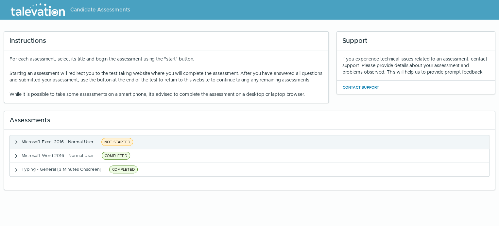 This screenshot has height=226, width=499. I want to click on button: Typing - General [3 Minutes Onscreen]COMPLETED, so click(249, 169).